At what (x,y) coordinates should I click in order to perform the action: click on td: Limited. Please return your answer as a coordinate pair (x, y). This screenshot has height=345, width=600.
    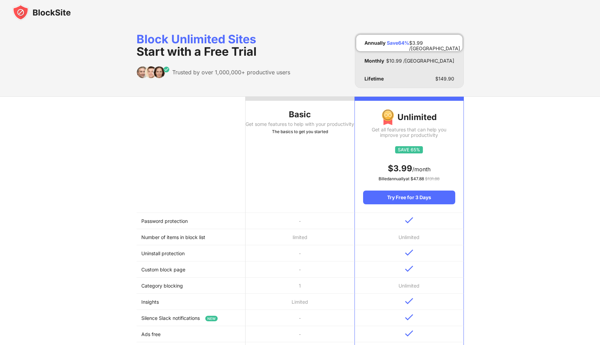
    Looking at the image, I should click on (300, 302).